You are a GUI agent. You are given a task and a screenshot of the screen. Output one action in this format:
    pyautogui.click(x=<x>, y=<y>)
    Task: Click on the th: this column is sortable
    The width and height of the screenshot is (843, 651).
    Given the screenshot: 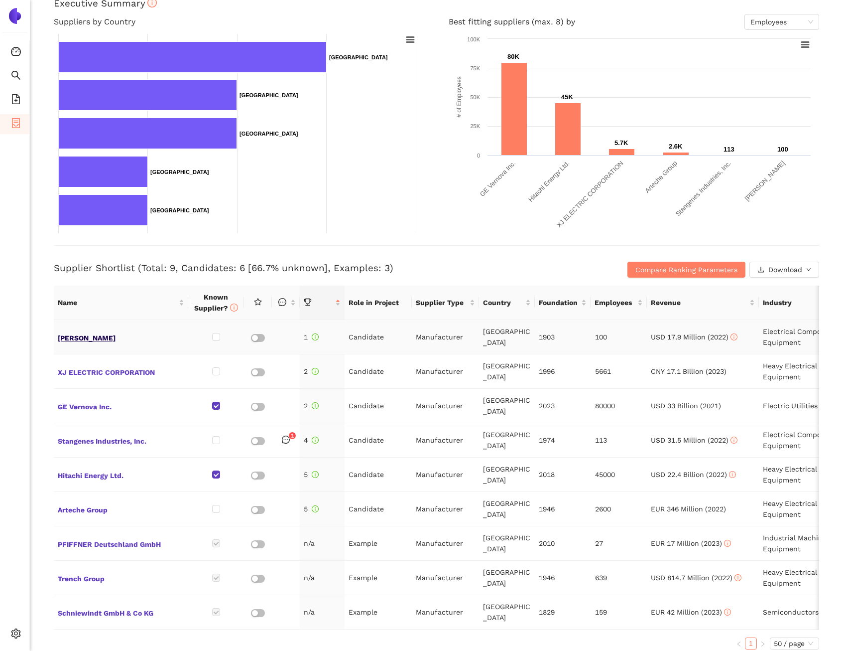 What is the action you would take?
    pyautogui.click(x=286, y=302)
    